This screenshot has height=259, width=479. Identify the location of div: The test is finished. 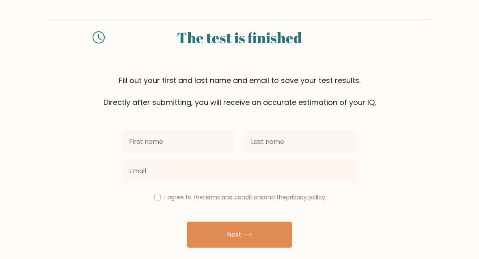
(240, 37).